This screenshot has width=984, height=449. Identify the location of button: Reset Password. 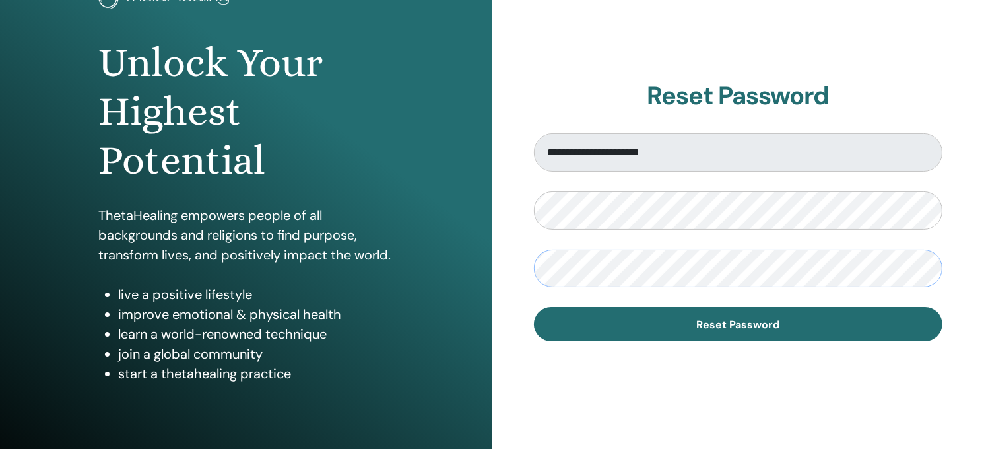
(738, 324).